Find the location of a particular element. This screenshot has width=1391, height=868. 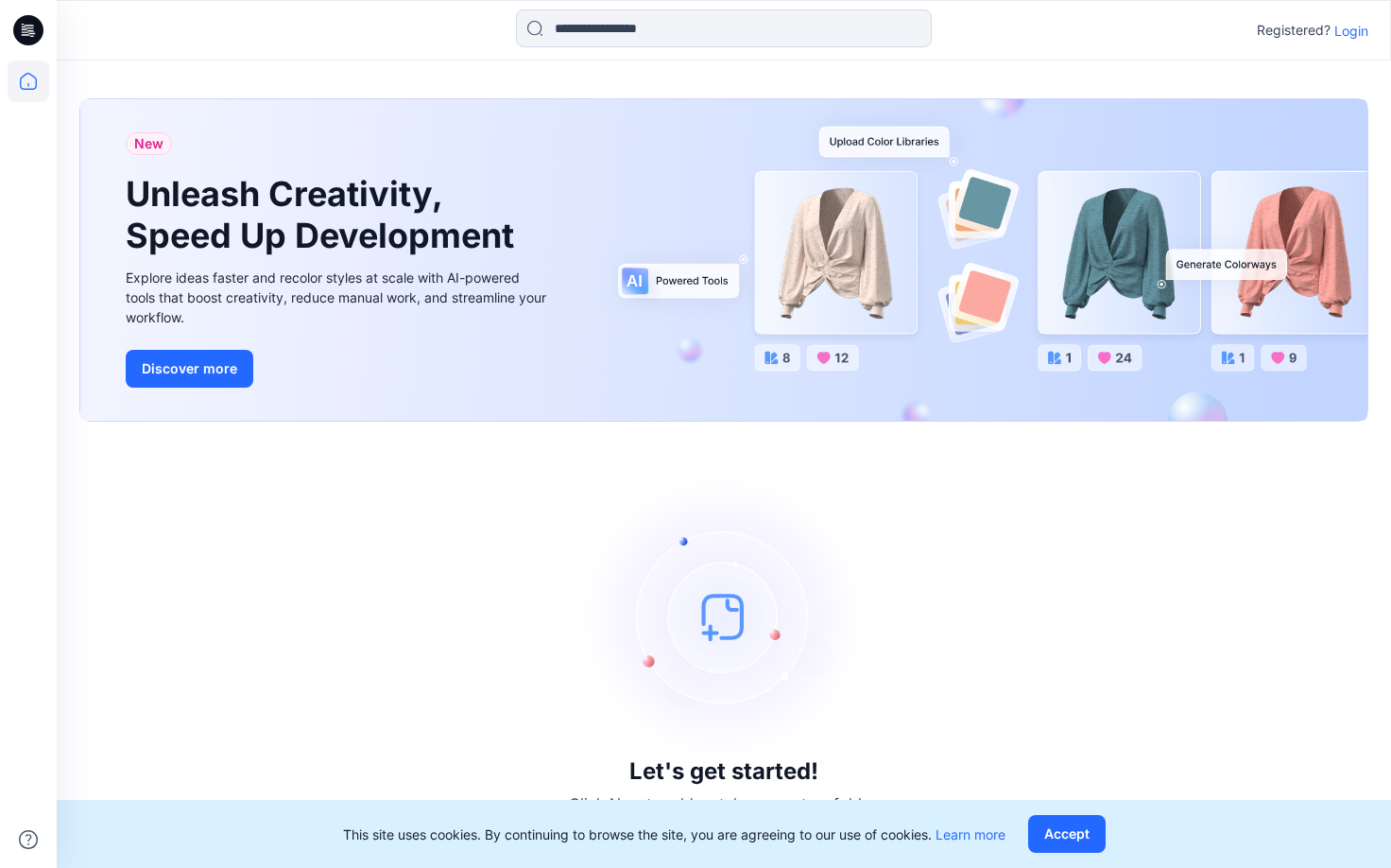

button: Discover more is located at coordinates (189, 369).